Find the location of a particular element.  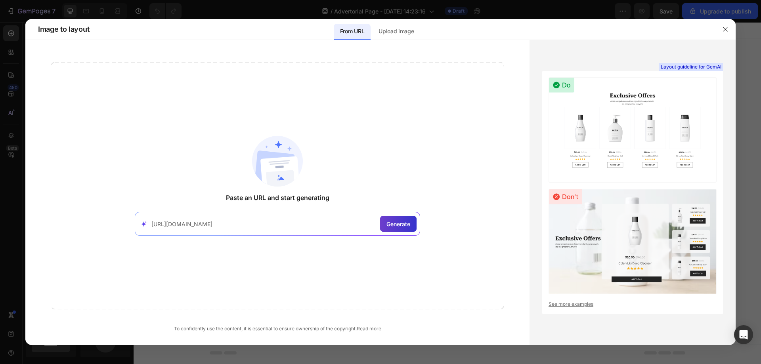

span: Image to layout is located at coordinates (63, 29).